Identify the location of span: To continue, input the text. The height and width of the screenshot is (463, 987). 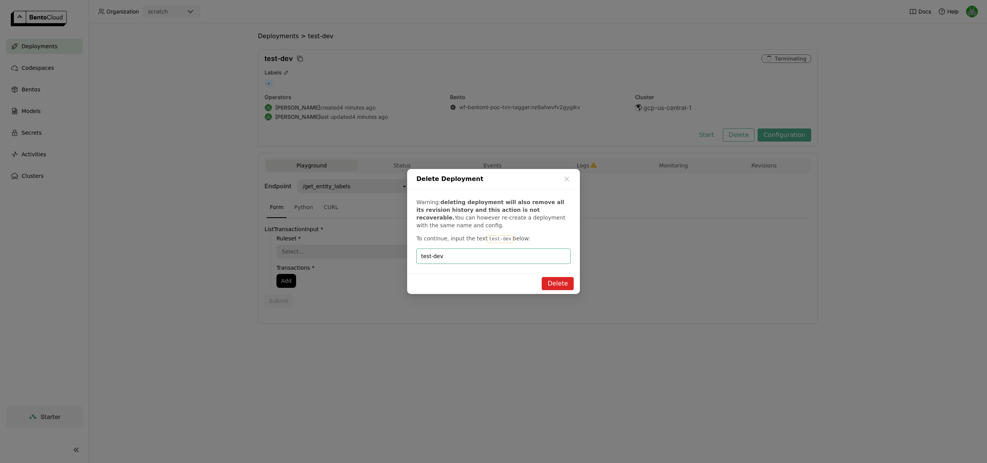
(452, 238).